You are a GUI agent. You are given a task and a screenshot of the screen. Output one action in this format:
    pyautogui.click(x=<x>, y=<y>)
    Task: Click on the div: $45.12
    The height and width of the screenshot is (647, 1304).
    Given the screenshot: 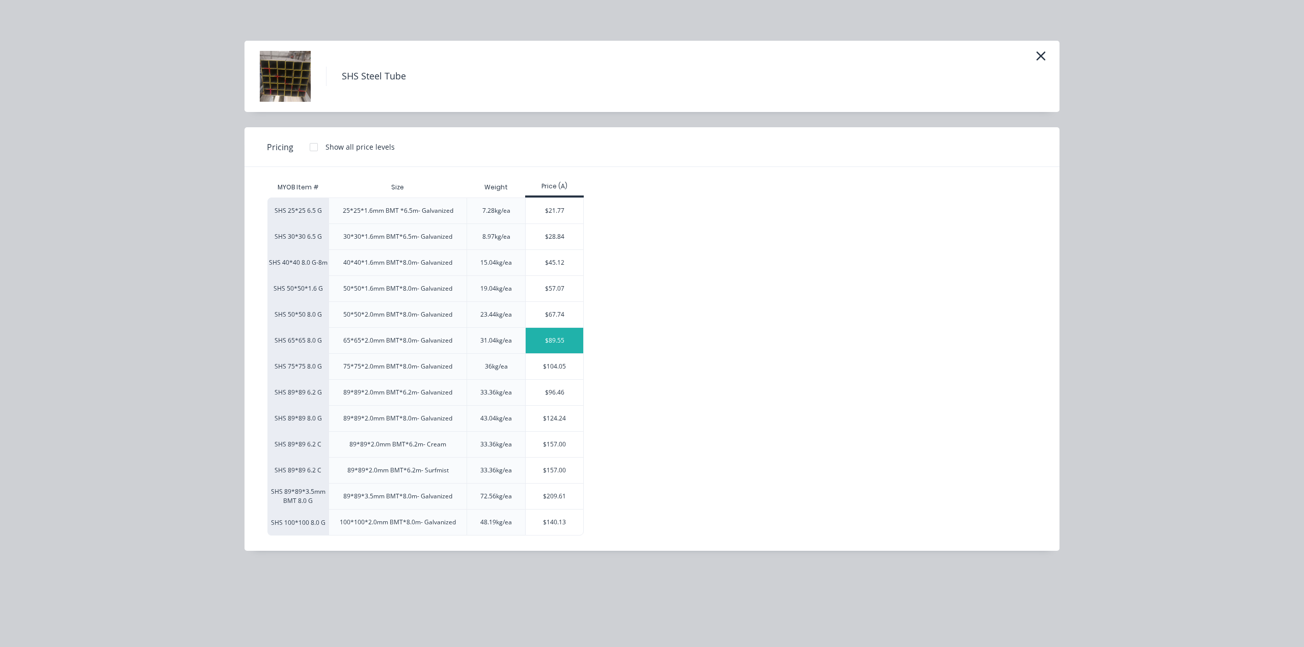 What is the action you would take?
    pyautogui.click(x=554, y=263)
    